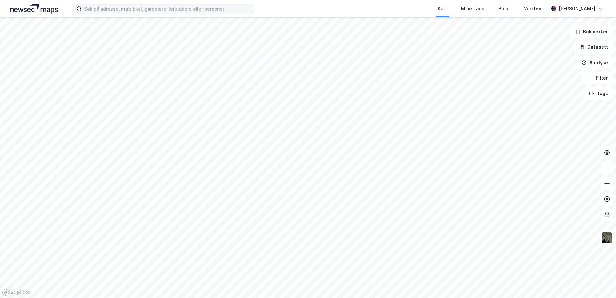  Describe the element at coordinates (473, 9) in the screenshot. I see `div: Mine Tags` at that location.